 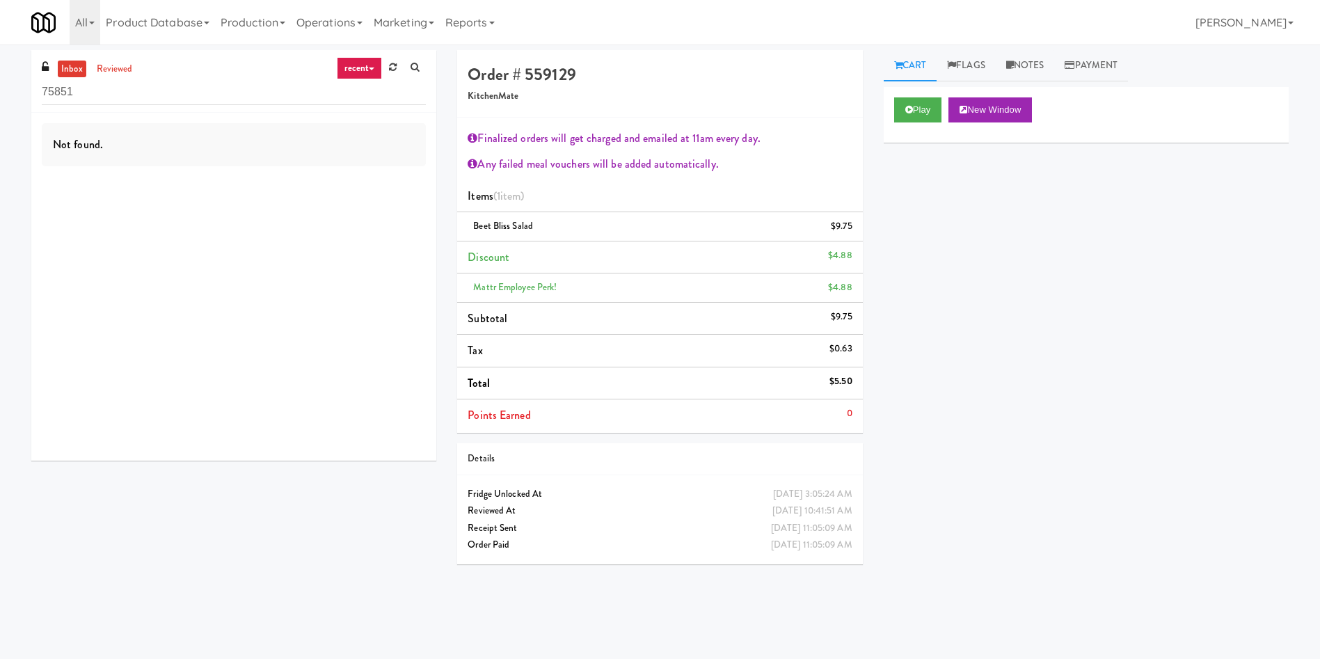 I want to click on span: Discount, so click(x=488, y=257).